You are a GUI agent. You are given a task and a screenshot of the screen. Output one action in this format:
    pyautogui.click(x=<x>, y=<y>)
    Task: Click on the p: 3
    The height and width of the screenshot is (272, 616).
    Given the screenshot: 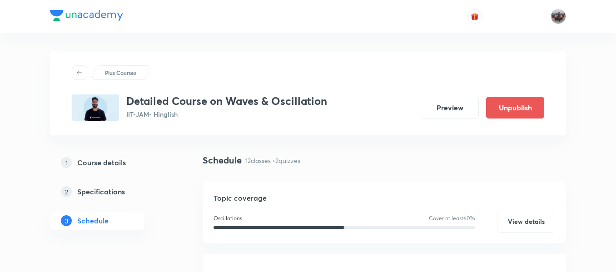 What is the action you would take?
    pyautogui.click(x=66, y=221)
    